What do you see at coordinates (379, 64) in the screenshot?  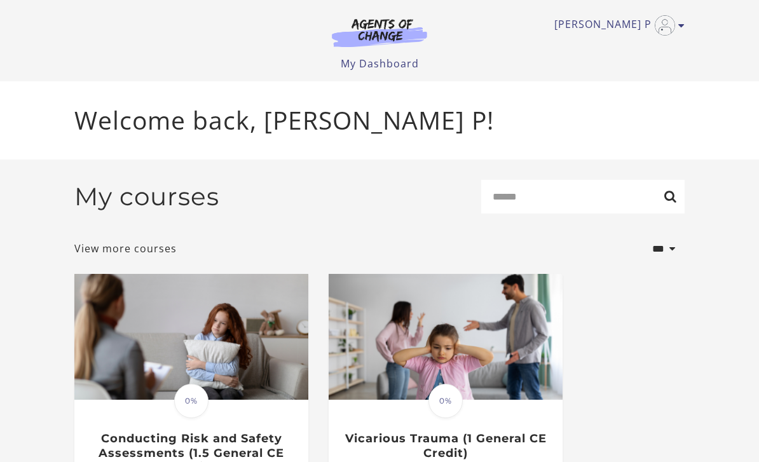 I see `a: My Dashboard` at bounding box center [379, 64].